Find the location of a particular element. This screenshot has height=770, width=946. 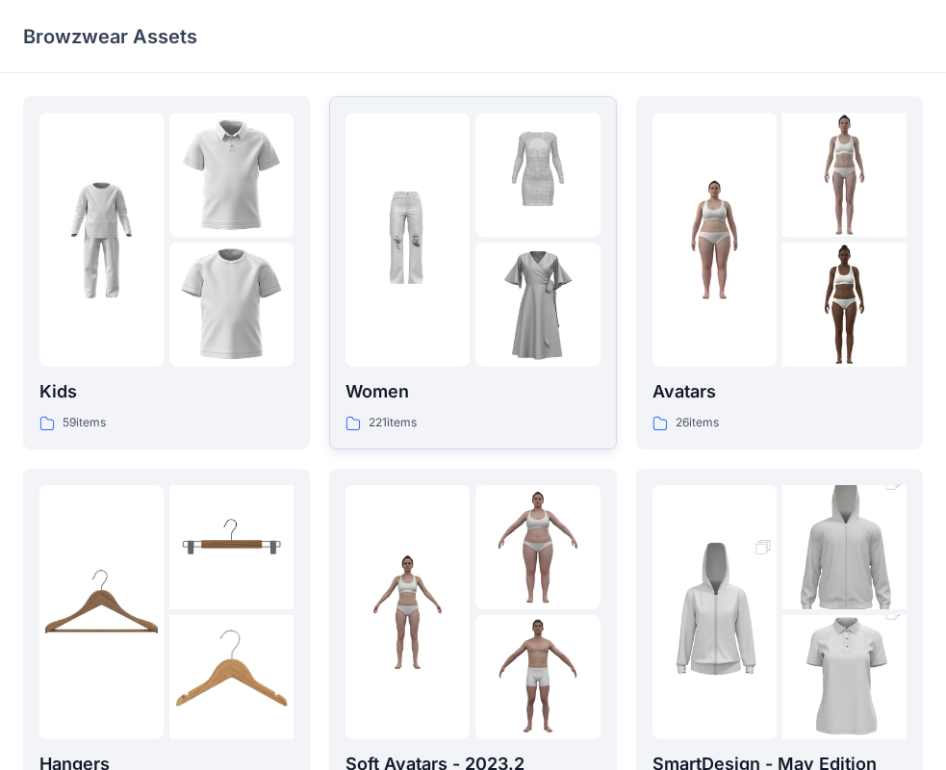

p: 221 items is located at coordinates (393, 422).